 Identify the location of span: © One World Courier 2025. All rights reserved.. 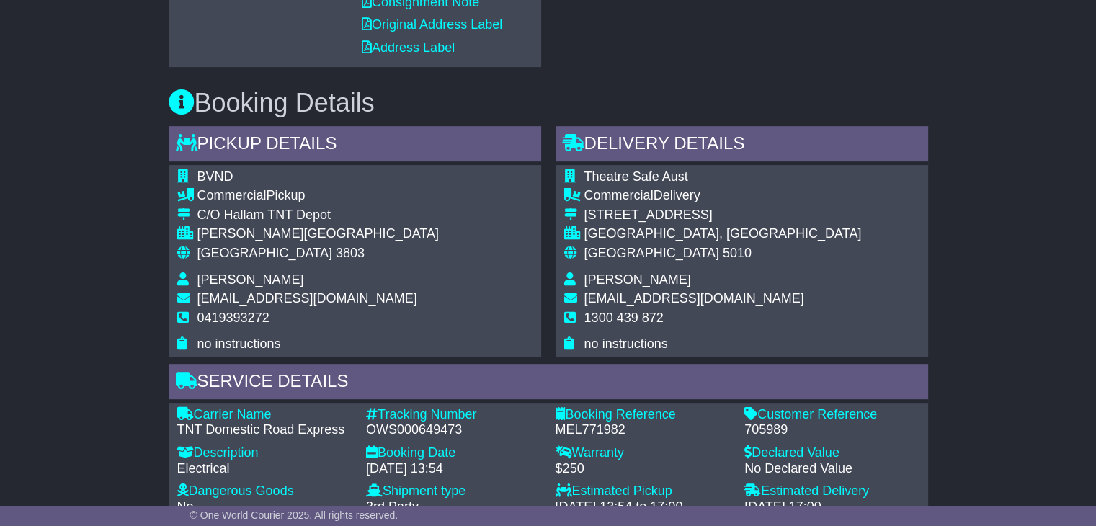
(294, 515).